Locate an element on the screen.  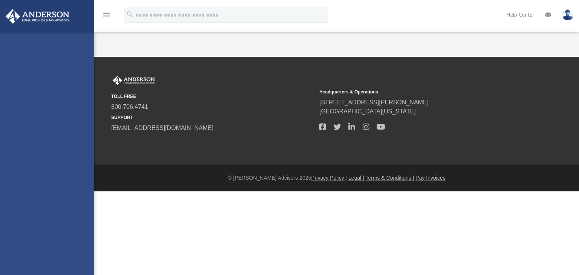
a: Pay Invoices is located at coordinates (430, 178).